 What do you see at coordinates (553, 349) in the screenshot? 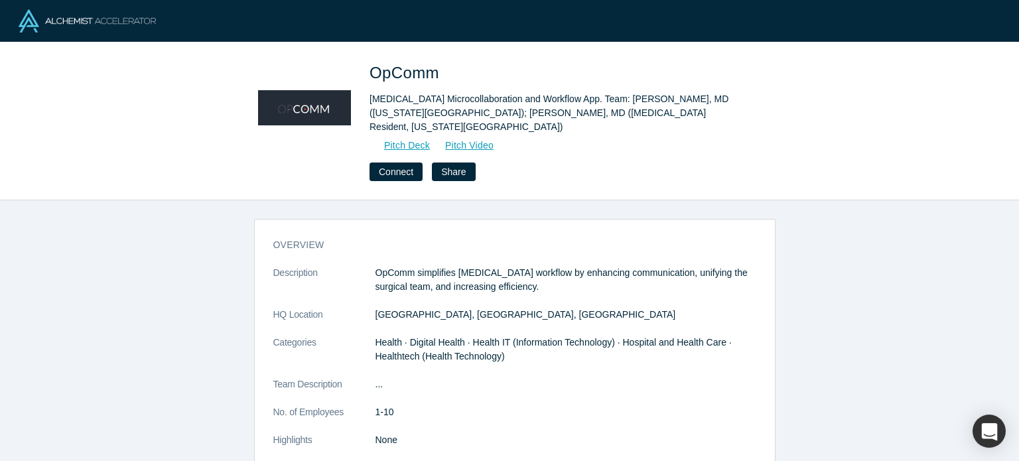
I see `span: Health · Digital Health · Health IT (Information Technology) · Hospital and Health Care · Healtht...` at bounding box center [553, 349].